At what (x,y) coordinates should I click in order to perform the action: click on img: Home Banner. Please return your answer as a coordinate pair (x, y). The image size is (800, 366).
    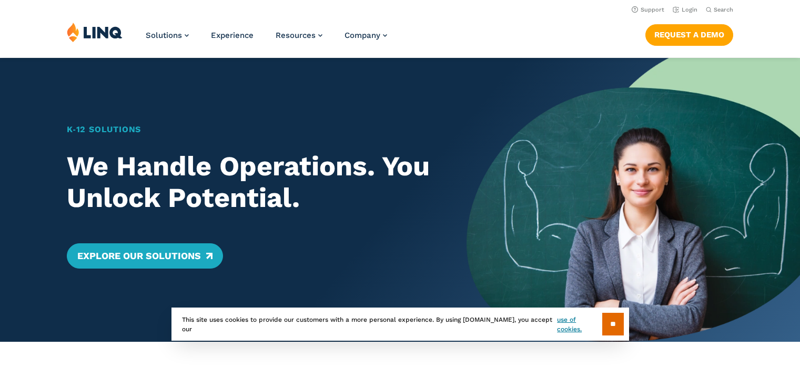
    Looking at the image, I should click on (633, 199).